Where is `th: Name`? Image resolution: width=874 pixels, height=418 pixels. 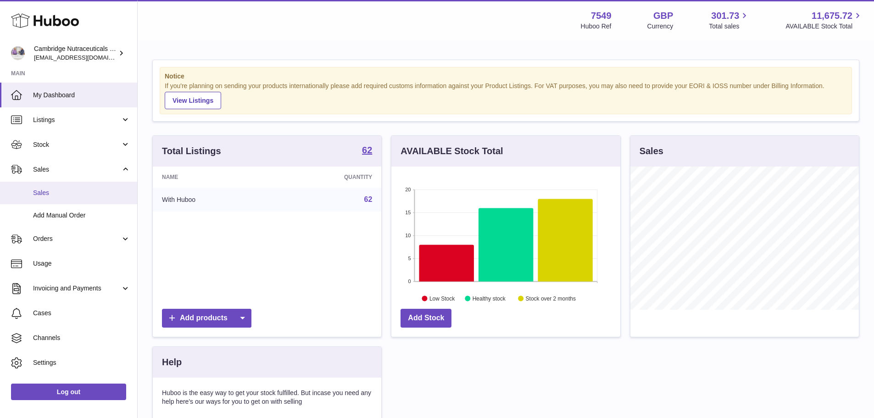 th: Name is located at coordinates (213, 177).